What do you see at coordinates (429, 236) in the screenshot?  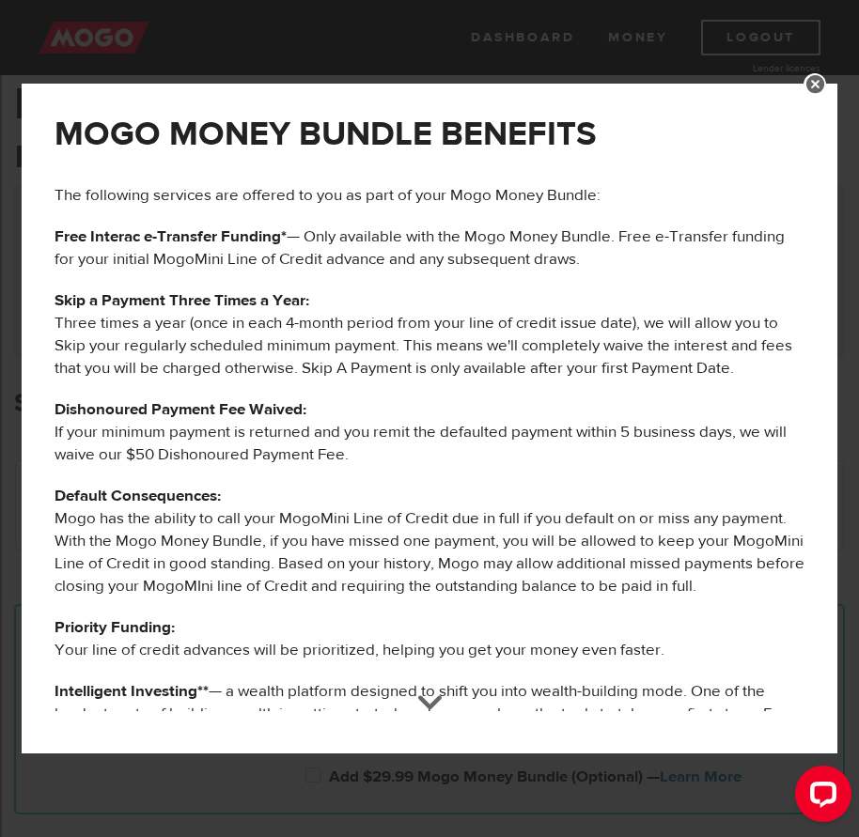 I see `div: Search for Source` at bounding box center [429, 236].